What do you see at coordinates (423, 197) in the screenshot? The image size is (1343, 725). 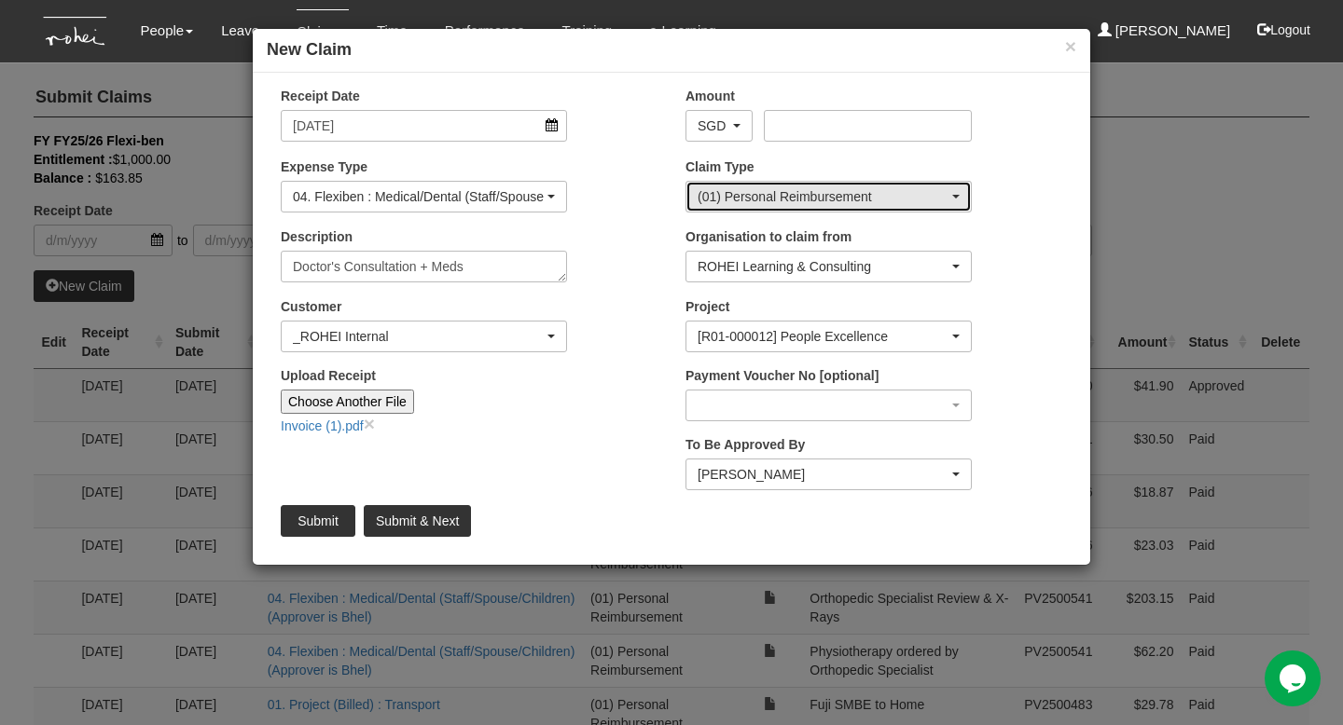 I see `button: 04. Flexiben : Medical/Dental (Staff/Spouse/Children) (Approver is Bhel)` at bounding box center [423, 197].